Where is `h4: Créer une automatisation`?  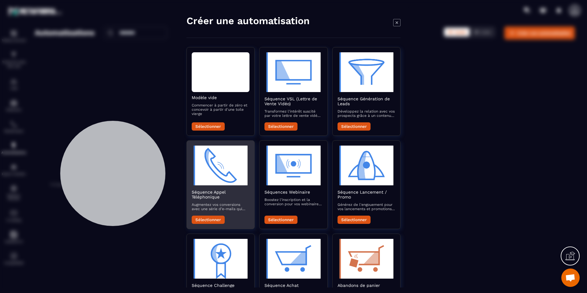
h4: Créer une automatisation is located at coordinates (248, 21).